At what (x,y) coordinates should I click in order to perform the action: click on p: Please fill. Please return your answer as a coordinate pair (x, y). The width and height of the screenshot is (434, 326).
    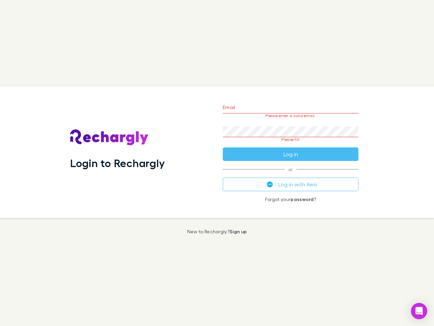
    Looking at the image, I should click on (291, 139).